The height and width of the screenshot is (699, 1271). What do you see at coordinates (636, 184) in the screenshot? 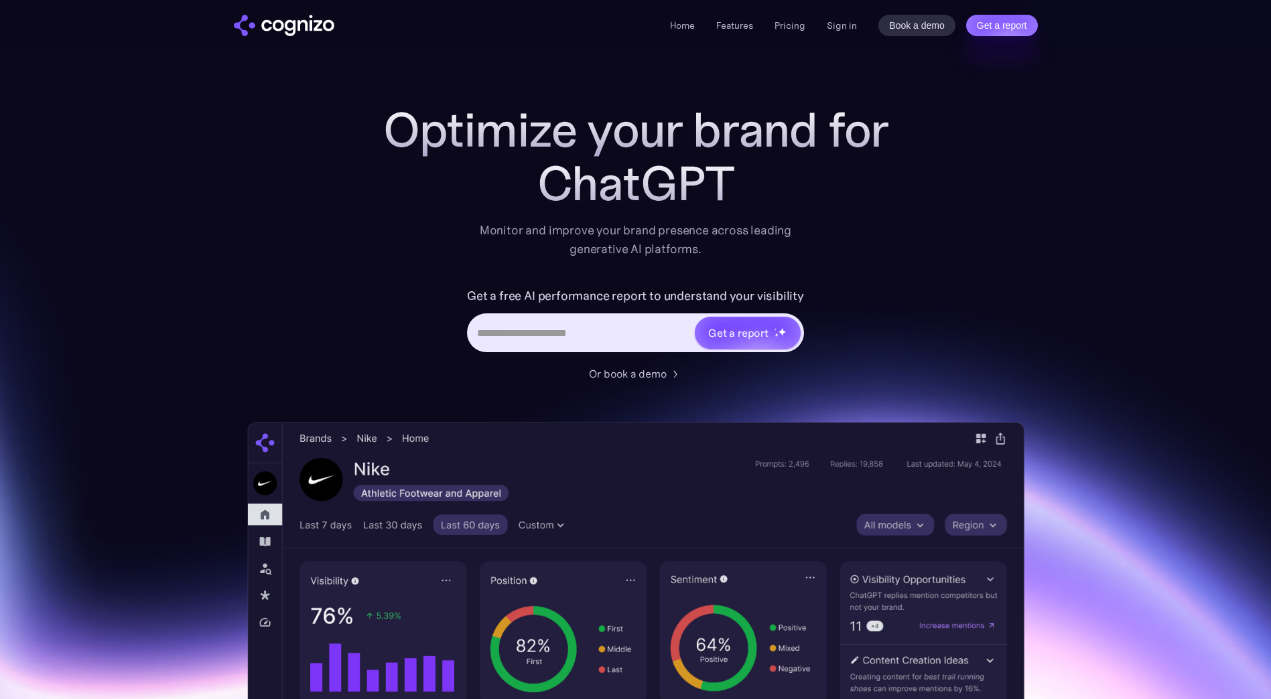
I see `div: ChatGPT` at bounding box center [636, 184].